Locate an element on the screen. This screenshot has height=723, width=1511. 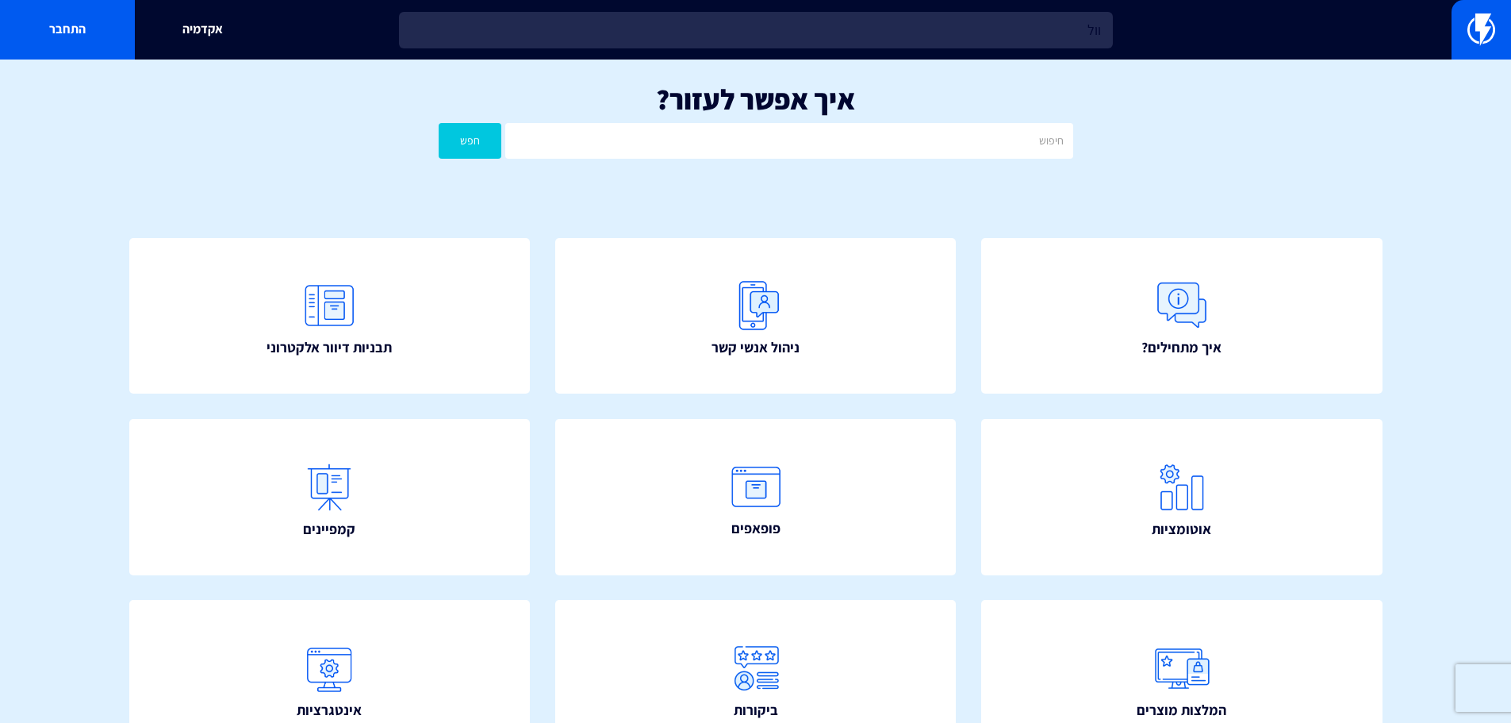
a: תבניות דיוור אלקטרוני is located at coordinates (330, 316).